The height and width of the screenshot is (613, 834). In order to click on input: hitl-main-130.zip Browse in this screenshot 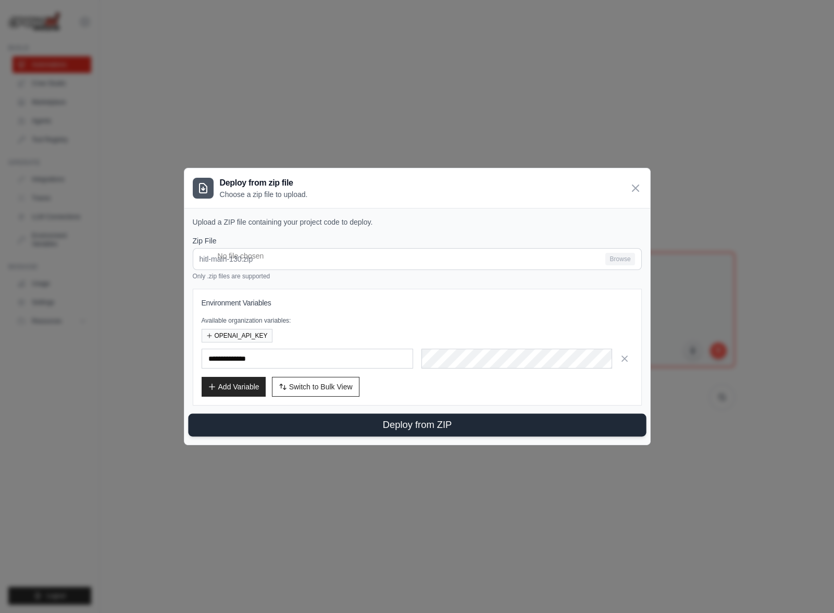, I will do `click(417, 259)`.